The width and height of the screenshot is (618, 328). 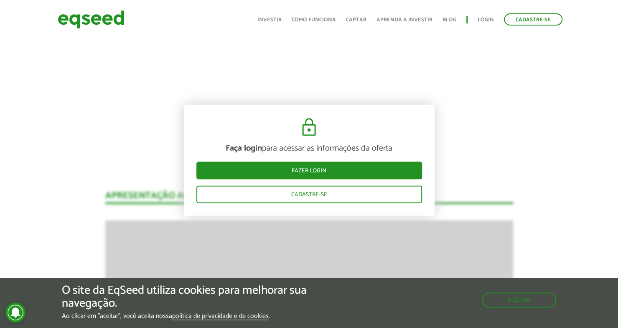 I want to click on h5: O site da EqSeed utiliza cookies para melhorar sua navegação., so click(x=210, y=297).